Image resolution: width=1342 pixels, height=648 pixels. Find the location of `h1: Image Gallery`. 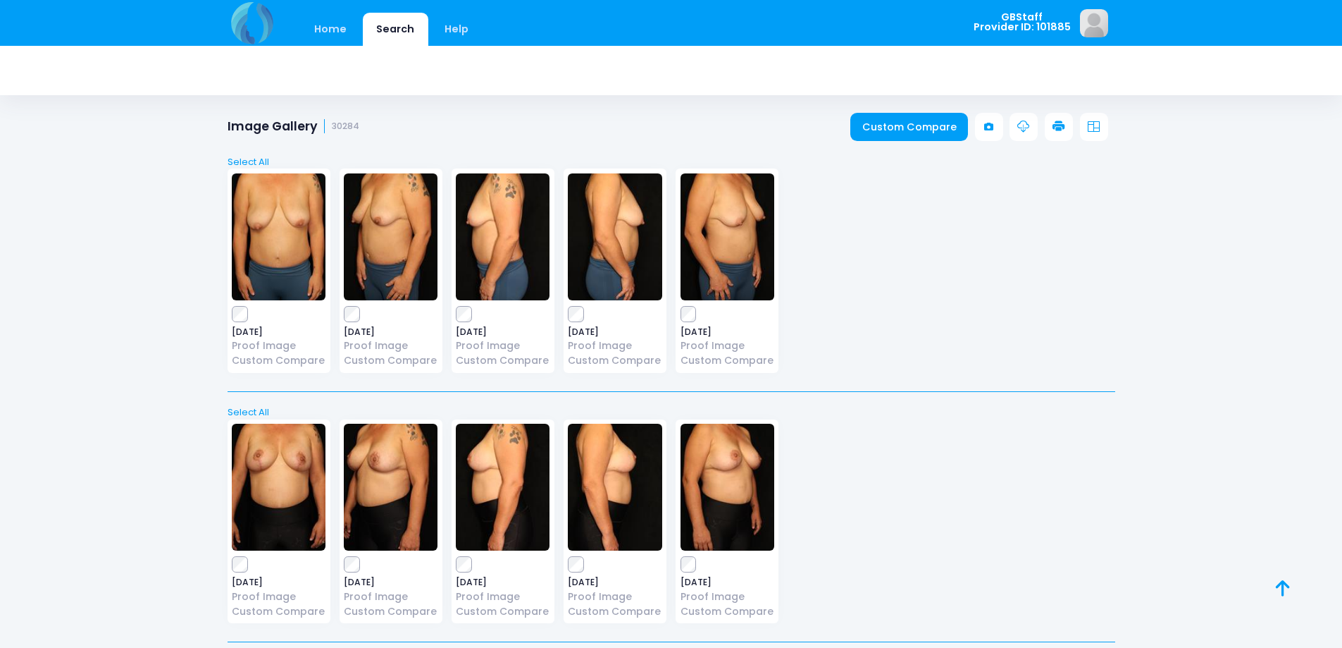

h1: Image Gallery is located at coordinates (294, 126).